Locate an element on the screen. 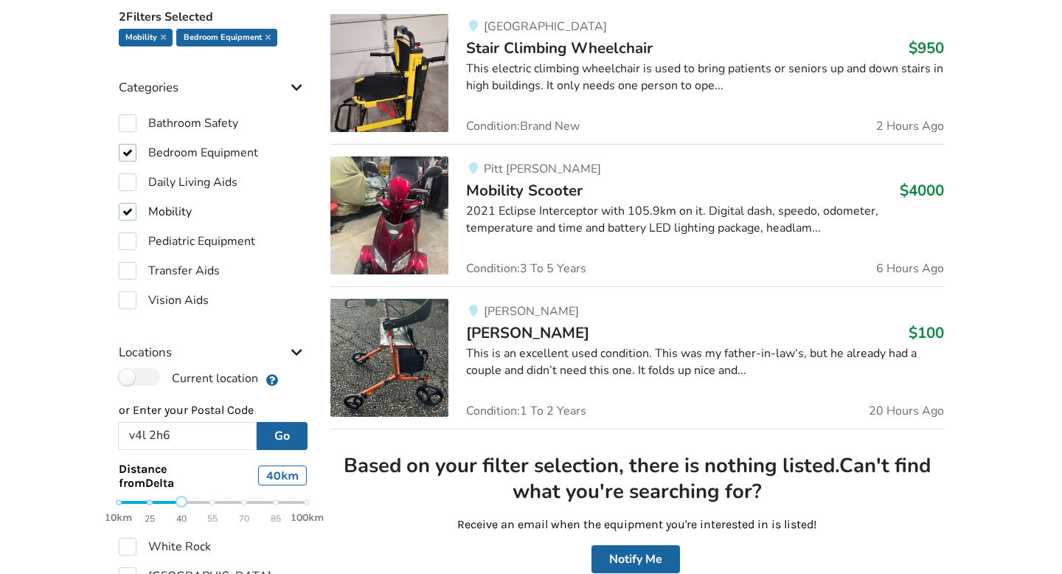 Image resolution: width=1062 pixels, height=574 pixels. span: Condition: 1 To 2 Years is located at coordinates (526, 411).